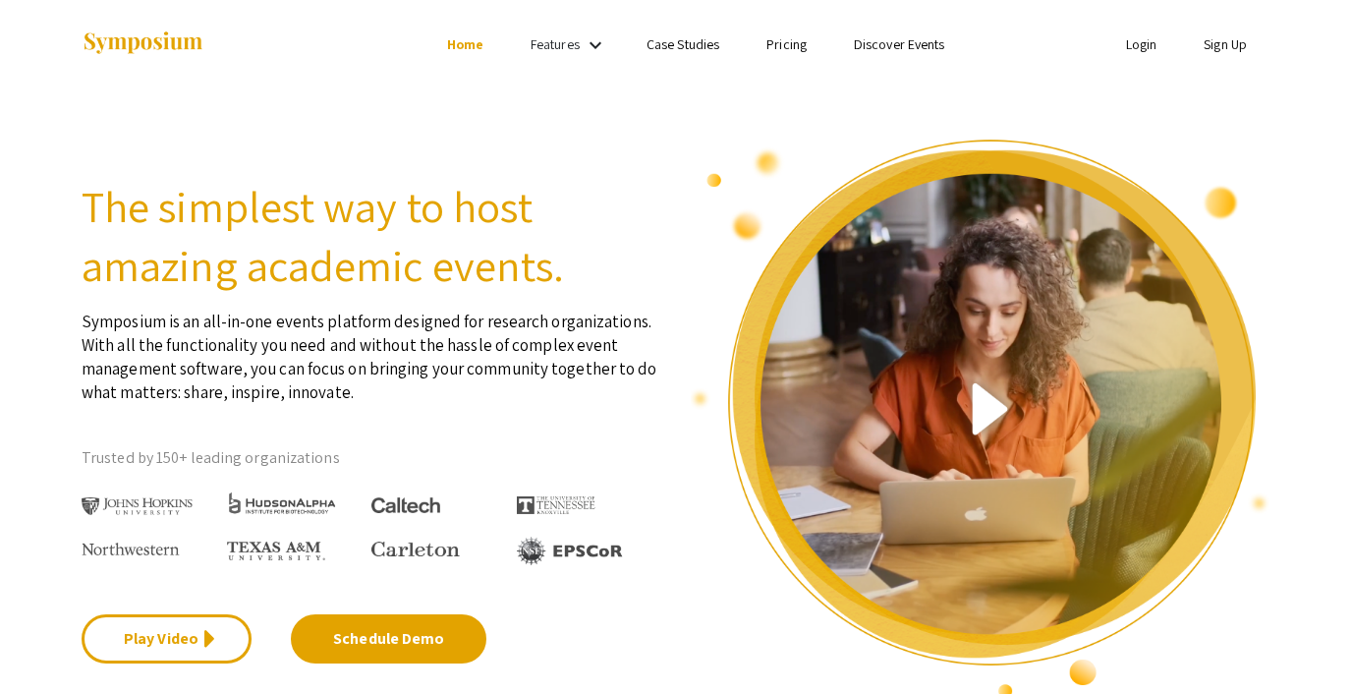 The height and width of the screenshot is (694, 1352). What do you see at coordinates (683, 44) in the screenshot?
I see `a: Case Studies` at bounding box center [683, 44].